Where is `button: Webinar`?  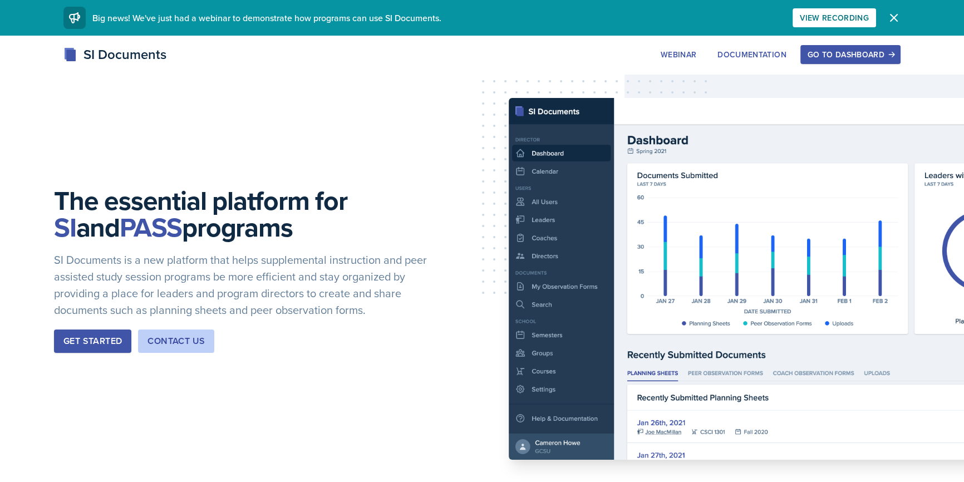 button: Webinar is located at coordinates (678, 55).